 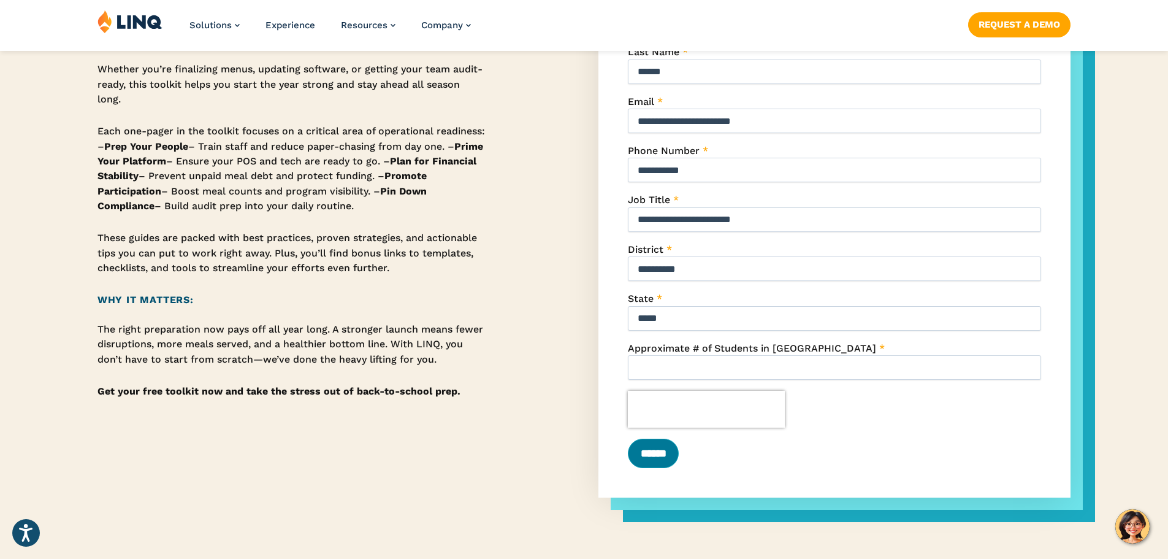 What do you see at coordinates (1019, 23) in the screenshot?
I see `nav: Button Navigation` at bounding box center [1019, 23].